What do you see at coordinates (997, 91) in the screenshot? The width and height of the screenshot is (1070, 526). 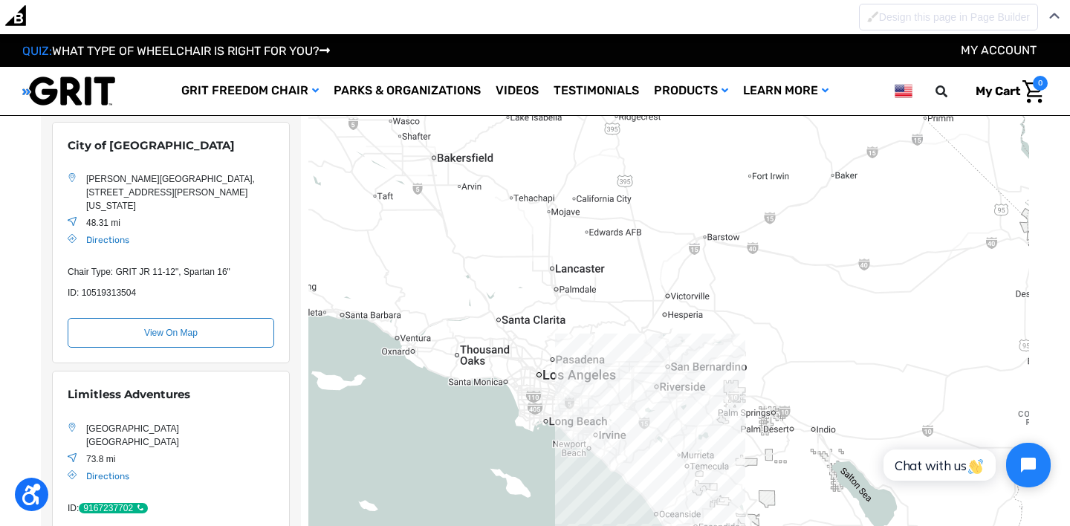 I see `span: My Cart` at bounding box center [997, 91].